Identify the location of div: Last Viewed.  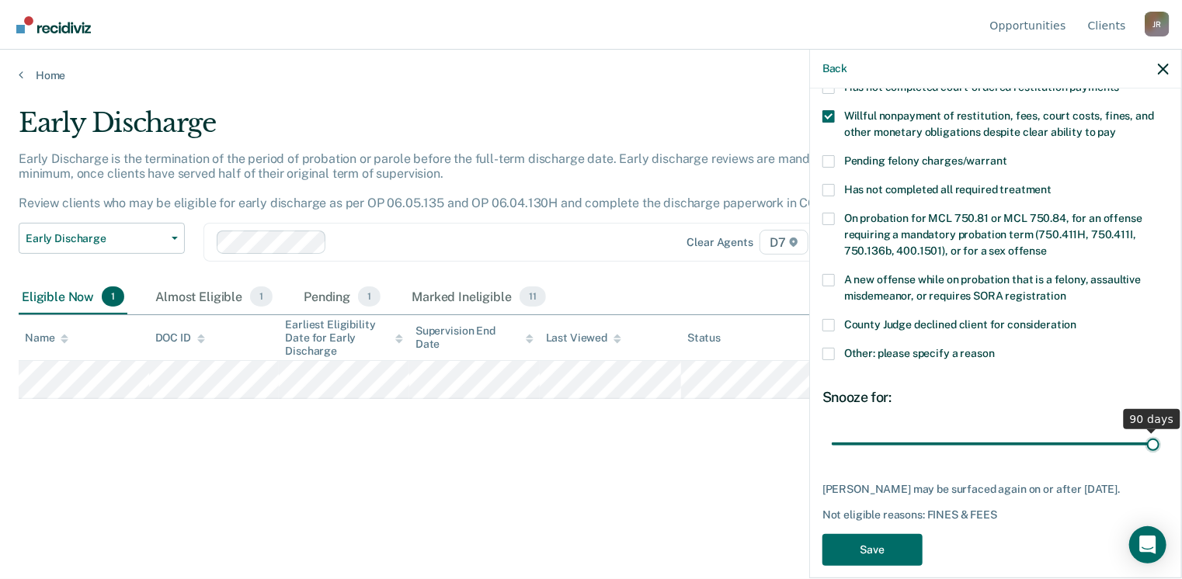
(583, 338).